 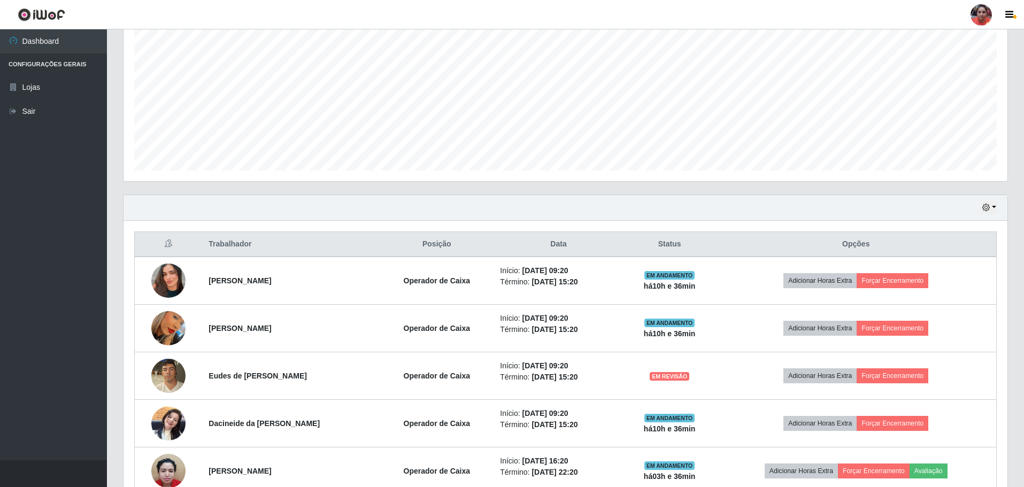 What do you see at coordinates (670, 244) in the screenshot?
I see `th: Status` at bounding box center [670, 244].